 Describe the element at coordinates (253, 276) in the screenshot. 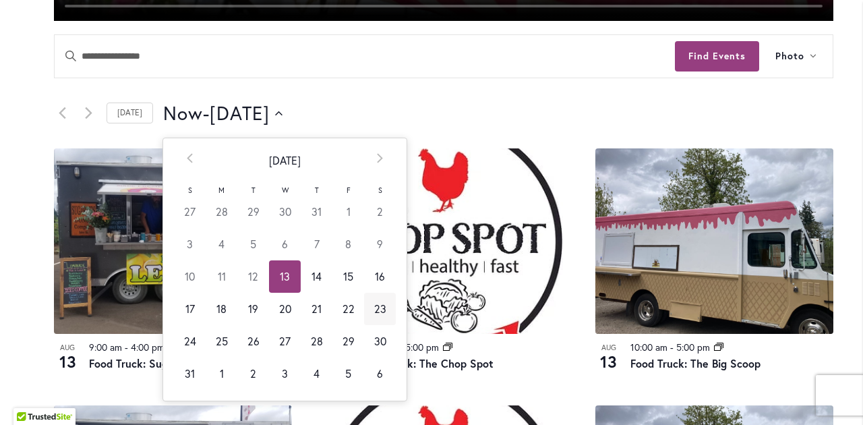

I see `td: 12` at that location.